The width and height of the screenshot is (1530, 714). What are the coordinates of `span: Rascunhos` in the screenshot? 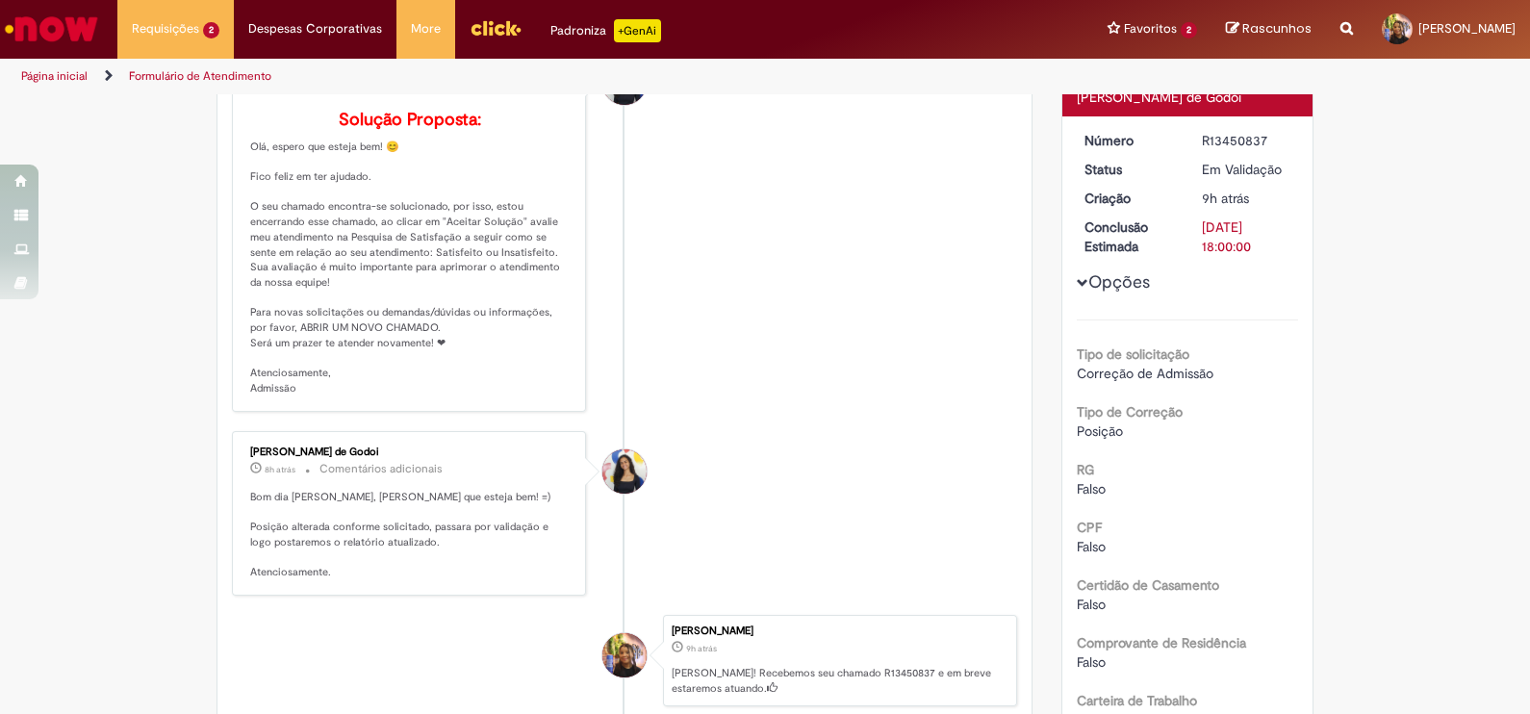 It's located at (1277, 28).